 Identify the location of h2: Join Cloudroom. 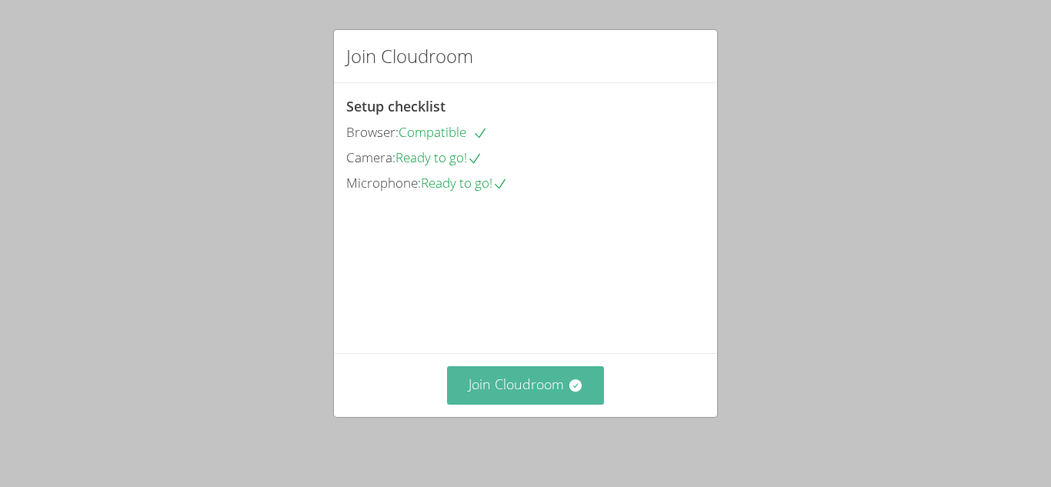
(409, 56).